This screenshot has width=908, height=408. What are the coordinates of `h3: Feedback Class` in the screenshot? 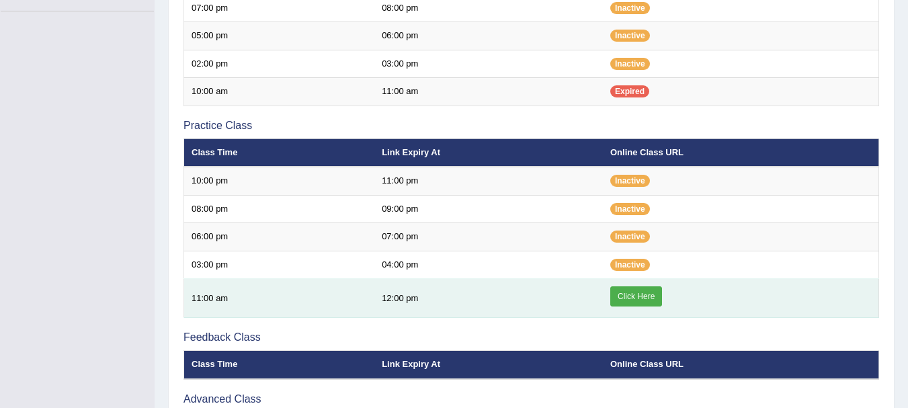 It's located at (531, 337).